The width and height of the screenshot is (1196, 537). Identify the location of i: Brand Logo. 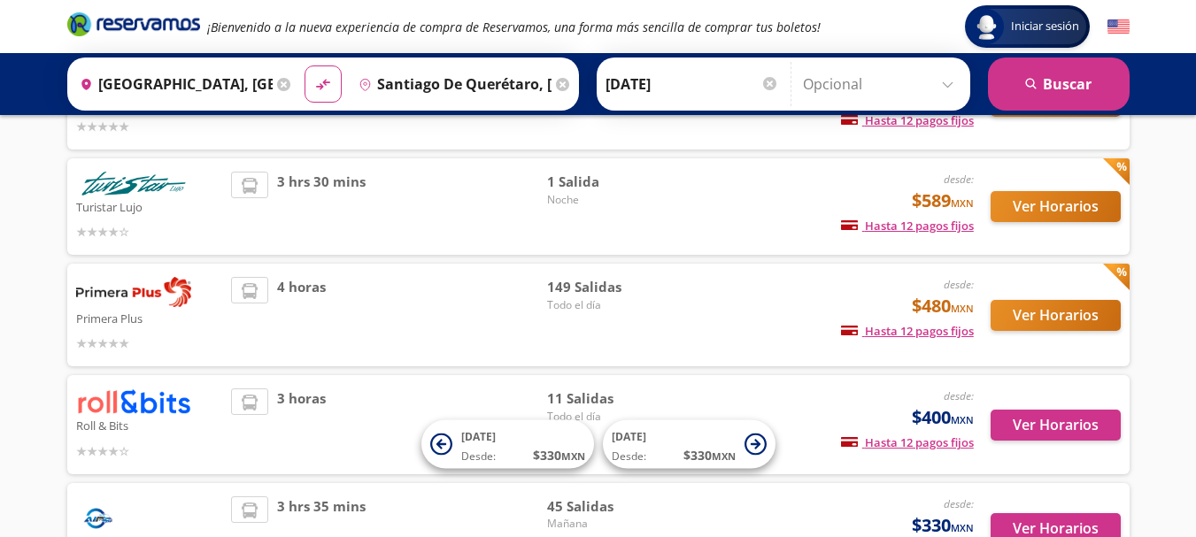
(134, 24).